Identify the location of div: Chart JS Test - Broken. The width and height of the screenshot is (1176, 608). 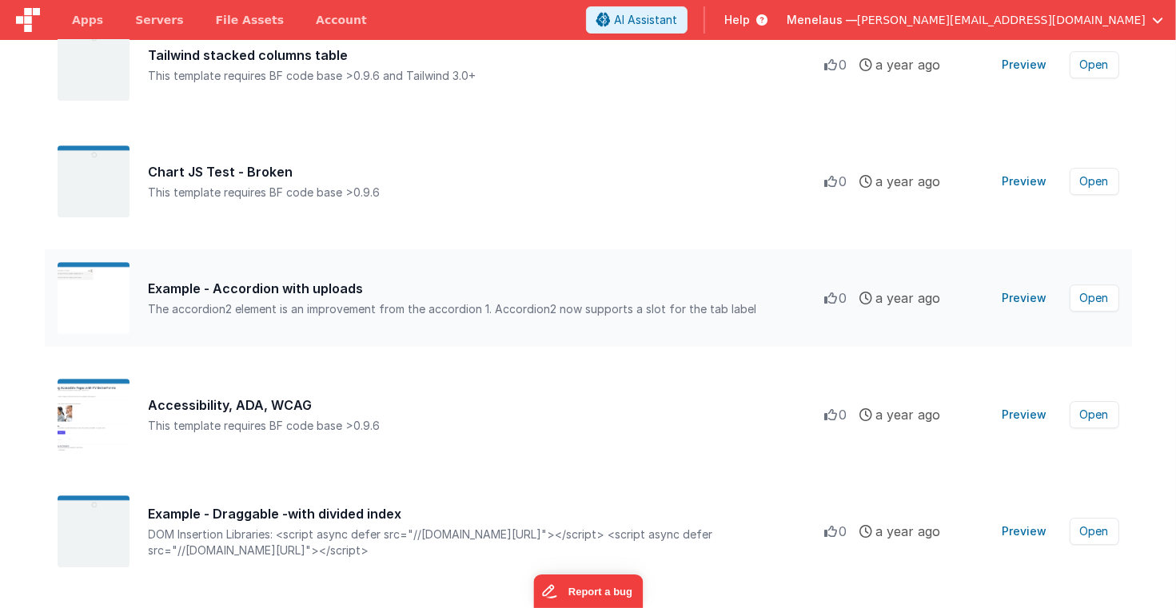
(487, 172).